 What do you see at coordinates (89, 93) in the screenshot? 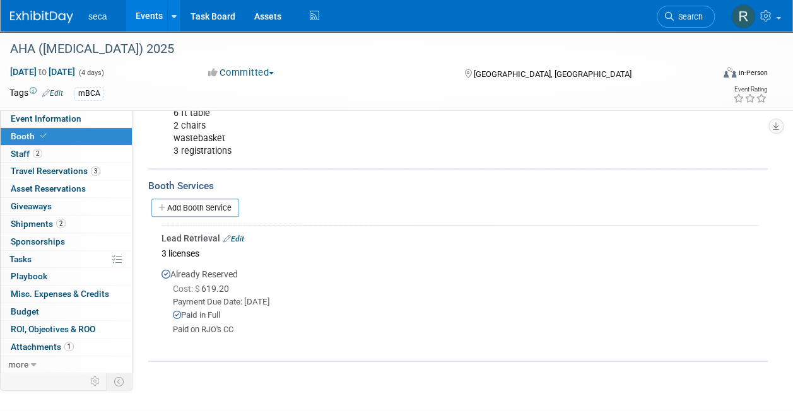
I see `div: mBCA` at bounding box center [89, 93].